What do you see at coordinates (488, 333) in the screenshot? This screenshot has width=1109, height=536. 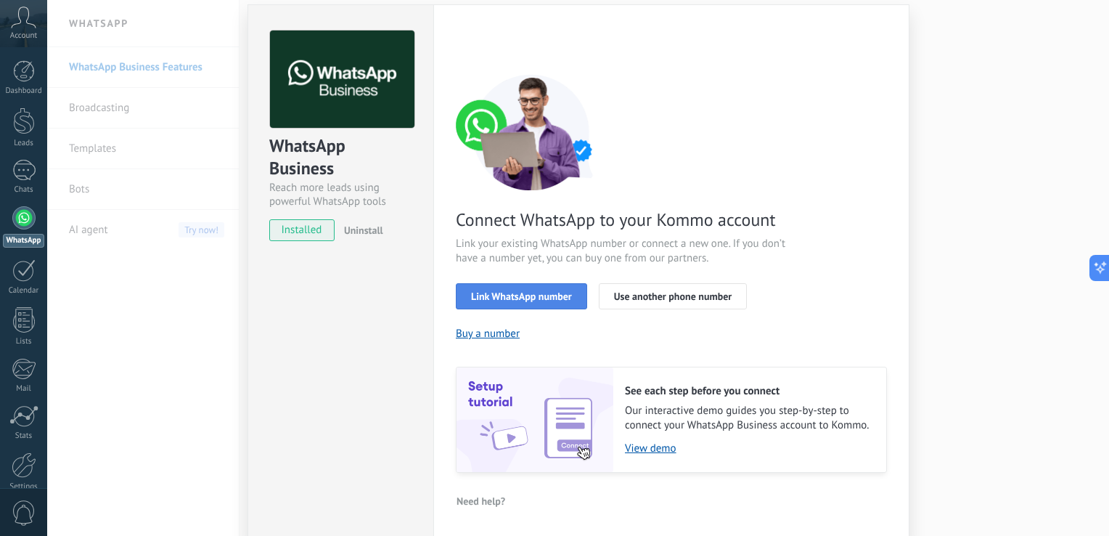 I see `button: Buy a number` at bounding box center [488, 333].